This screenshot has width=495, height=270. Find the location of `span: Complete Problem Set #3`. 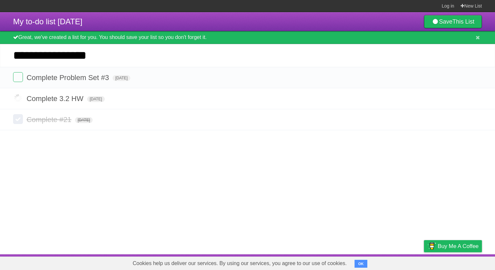

span: Complete Problem Set #3 is located at coordinates (68, 77).